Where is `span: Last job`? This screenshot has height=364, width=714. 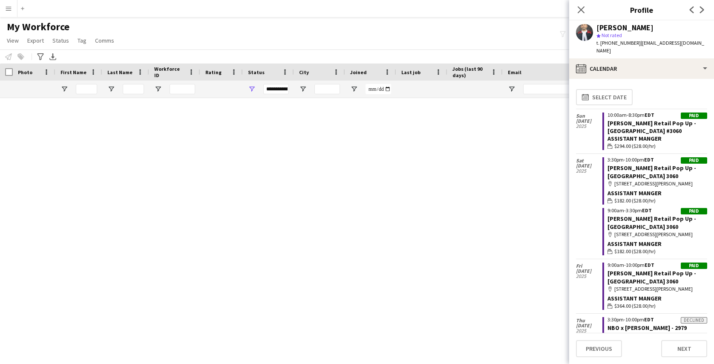
span: Last job is located at coordinates (410, 72).